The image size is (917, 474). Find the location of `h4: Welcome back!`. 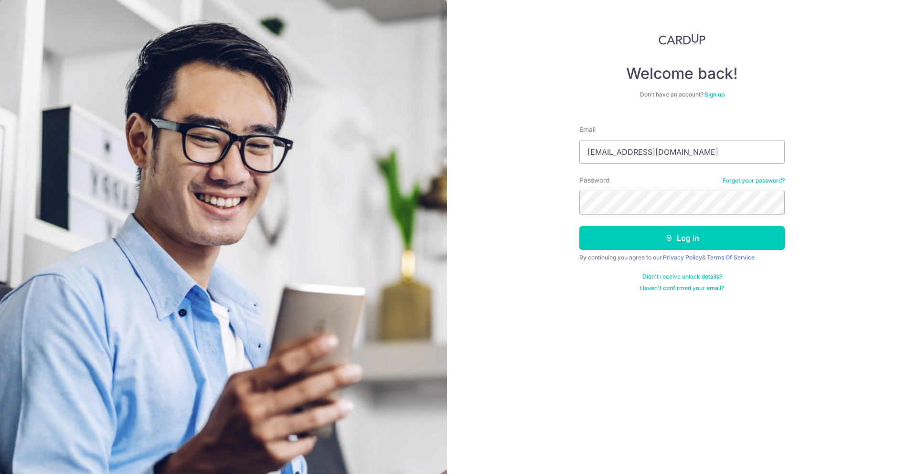

h4: Welcome back! is located at coordinates (682, 74).